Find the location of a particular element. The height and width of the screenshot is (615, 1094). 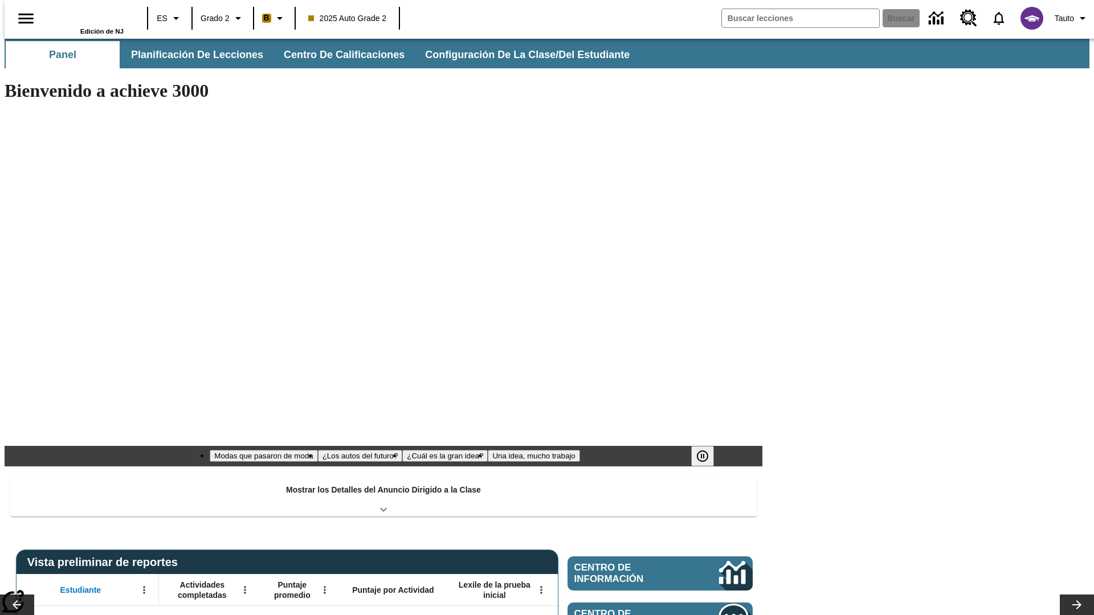

span: Edición de NJ is located at coordinates (102, 31).